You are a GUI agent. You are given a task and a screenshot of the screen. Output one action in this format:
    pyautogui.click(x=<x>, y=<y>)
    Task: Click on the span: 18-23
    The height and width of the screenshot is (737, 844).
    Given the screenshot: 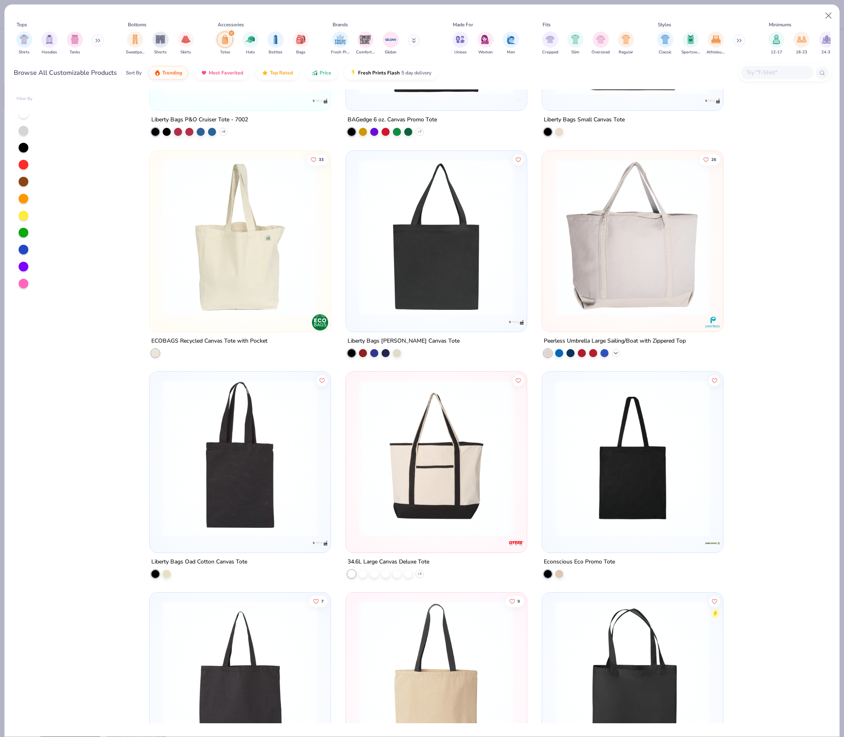 What is the action you would take?
    pyautogui.click(x=802, y=52)
    